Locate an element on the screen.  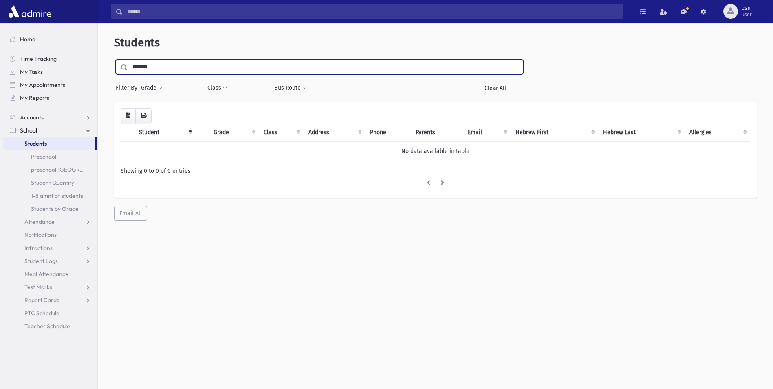
a: Attendance is located at coordinates (50, 222).